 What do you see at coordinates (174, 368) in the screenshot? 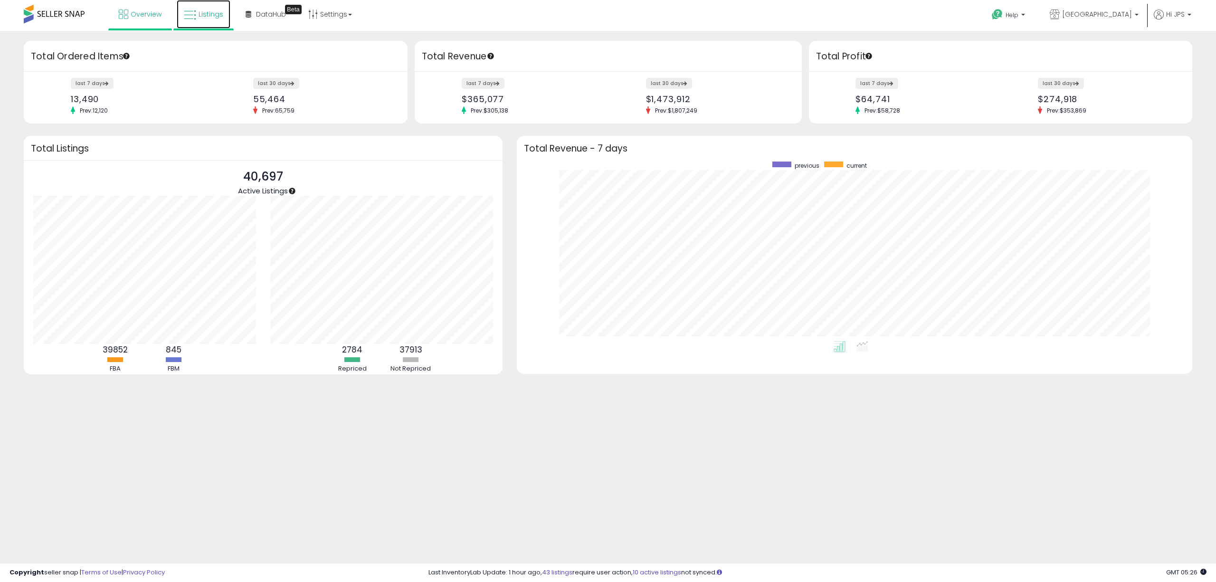
I see `div: FBM` at bounding box center [174, 368].